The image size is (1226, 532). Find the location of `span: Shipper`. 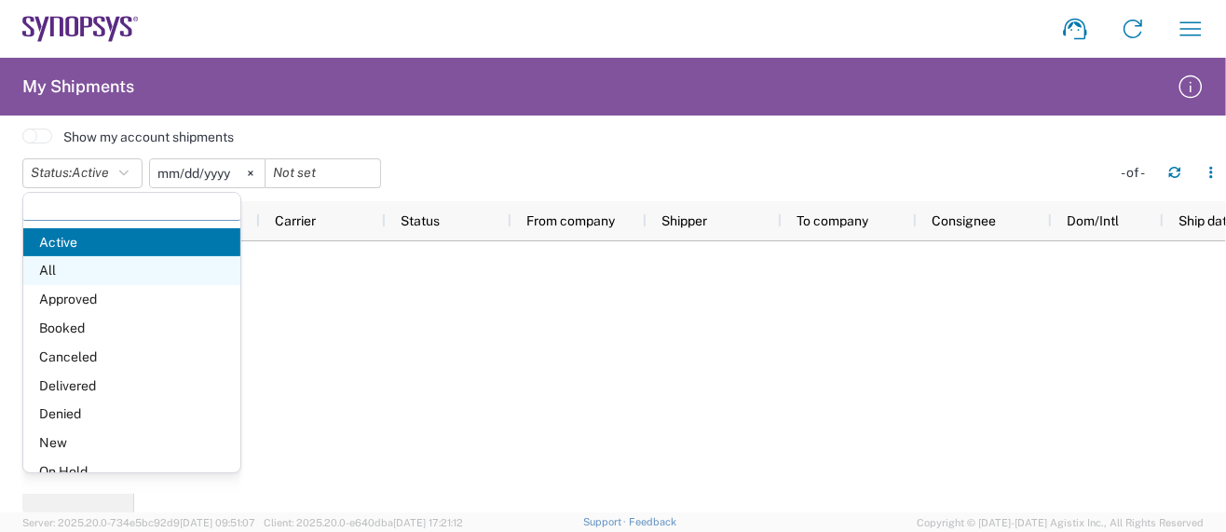

span: Shipper is located at coordinates (684, 221).